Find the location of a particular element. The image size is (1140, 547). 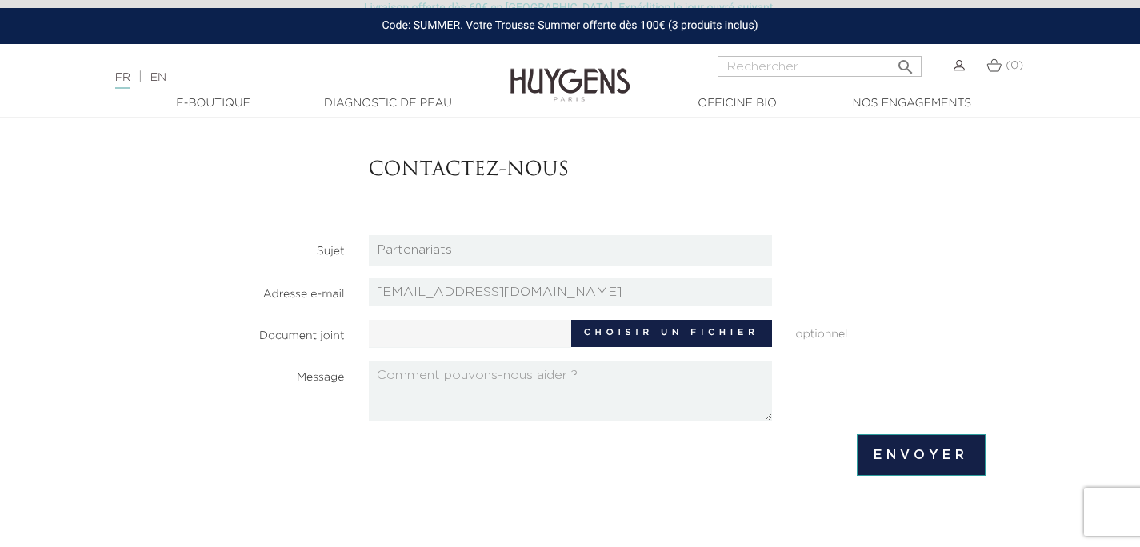

a: FR is located at coordinates (122, 80).